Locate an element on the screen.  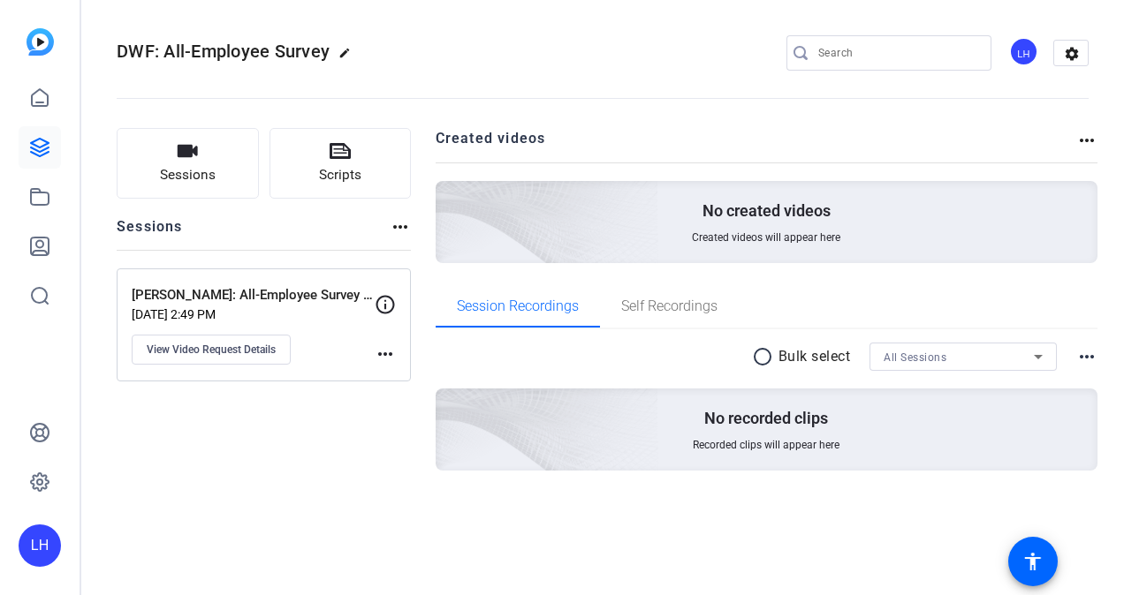
mat-icon: radio_button_unchecked is located at coordinates (765, 357).